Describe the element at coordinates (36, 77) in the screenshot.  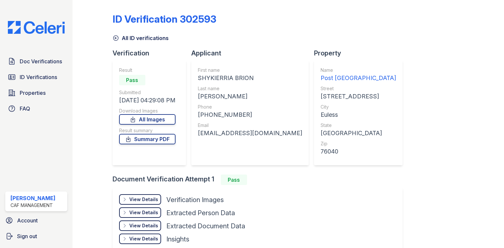
I see `a: ID Verifications` at that location.